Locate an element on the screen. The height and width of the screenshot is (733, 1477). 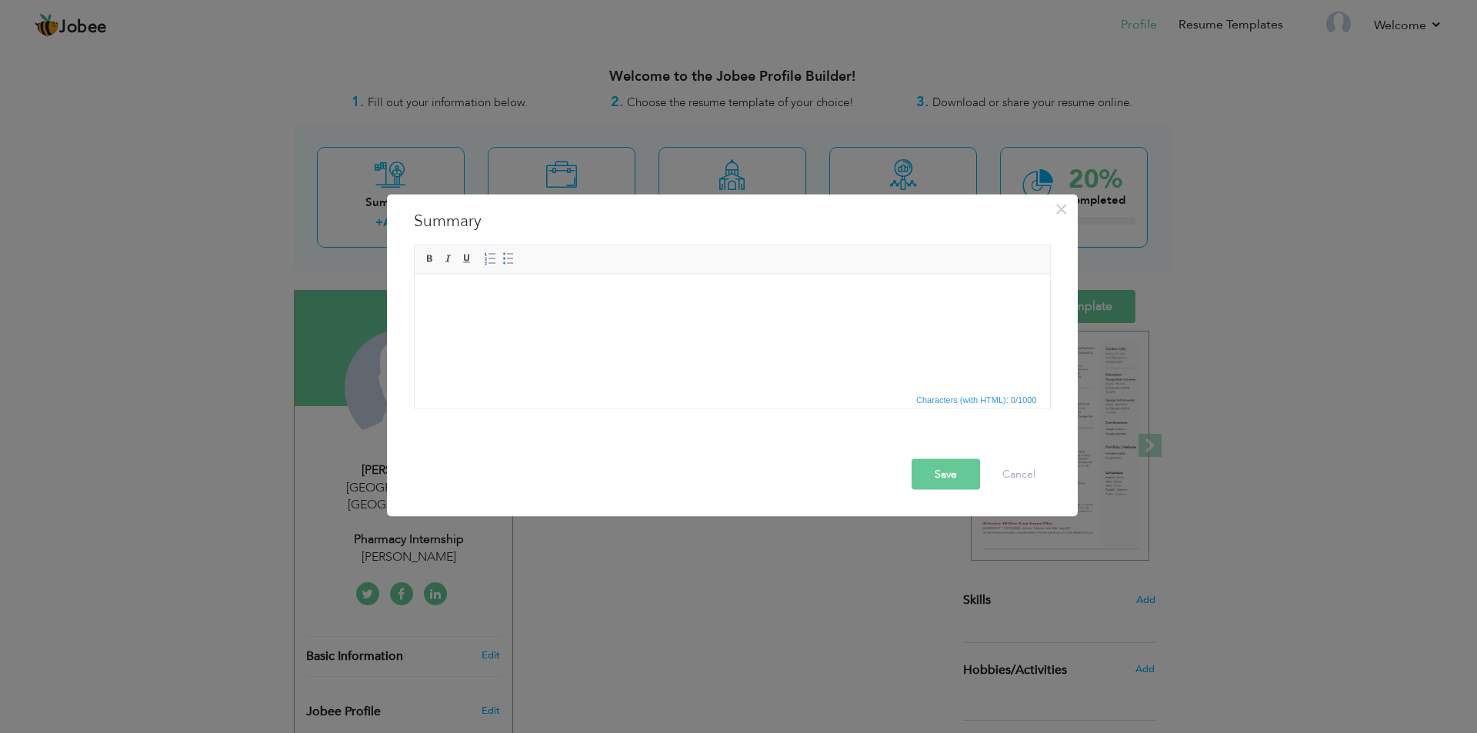
span: Characters (with HTML): 0/1000 is located at coordinates (976, 399).